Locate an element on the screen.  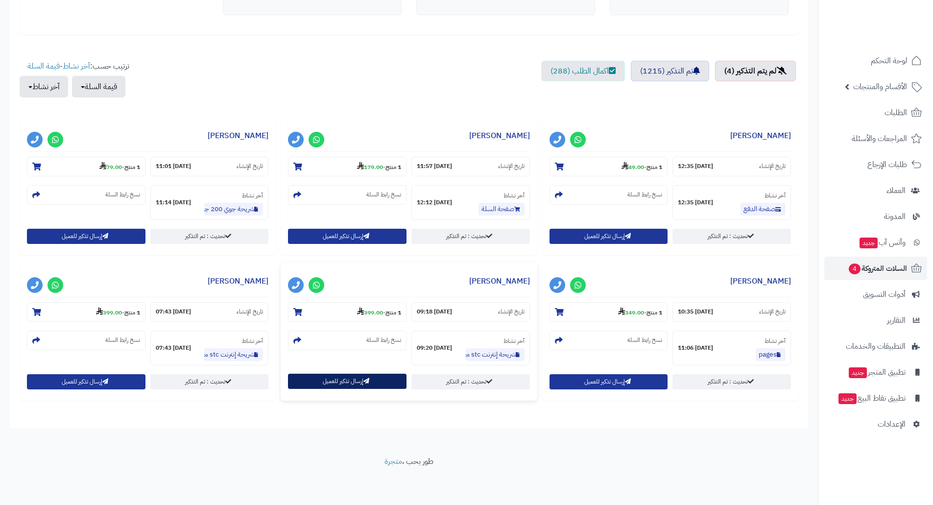
a: السلات المتروكة4 is located at coordinates (875, 268).